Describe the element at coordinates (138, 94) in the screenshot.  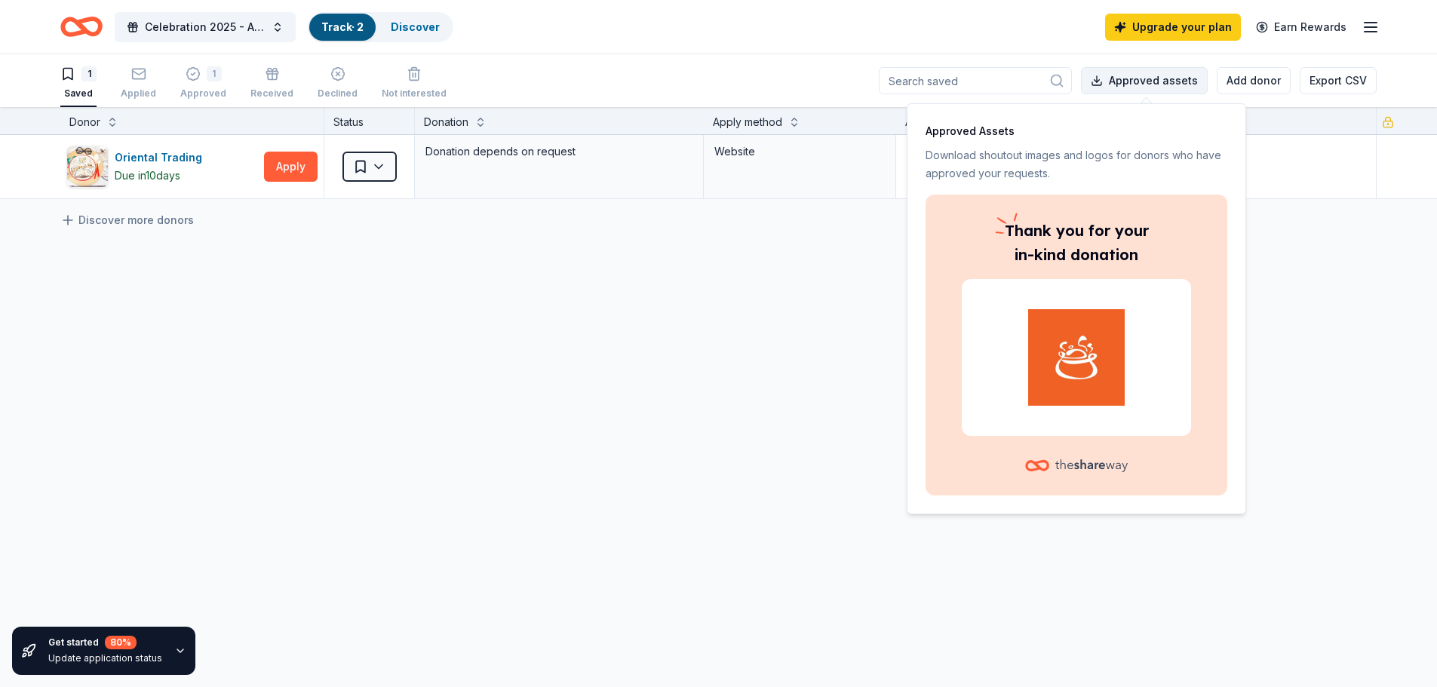
I see `div: Applied` at that location.